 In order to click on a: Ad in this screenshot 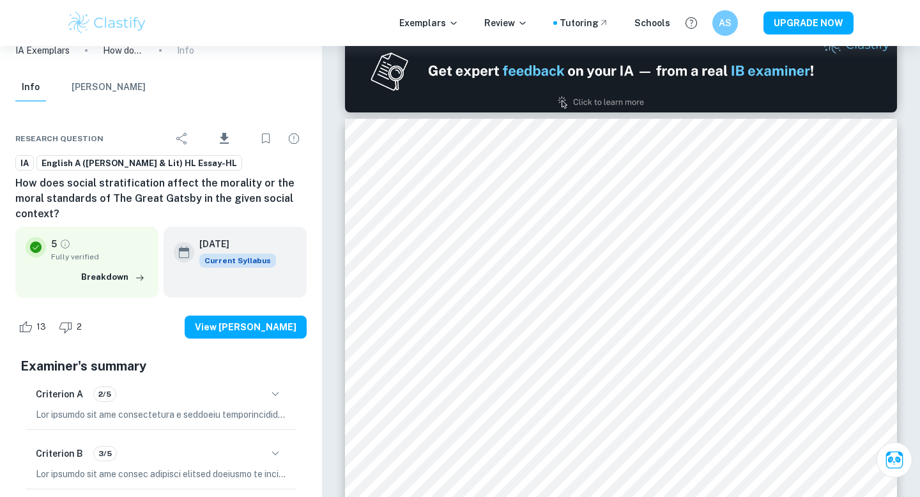, I will do `click(621, 71)`.